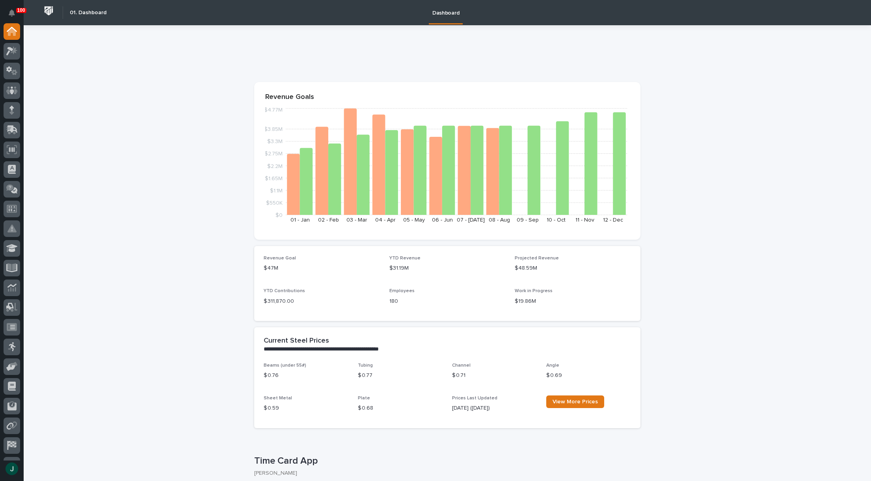  I want to click on tspan: $3.85M, so click(273, 129).